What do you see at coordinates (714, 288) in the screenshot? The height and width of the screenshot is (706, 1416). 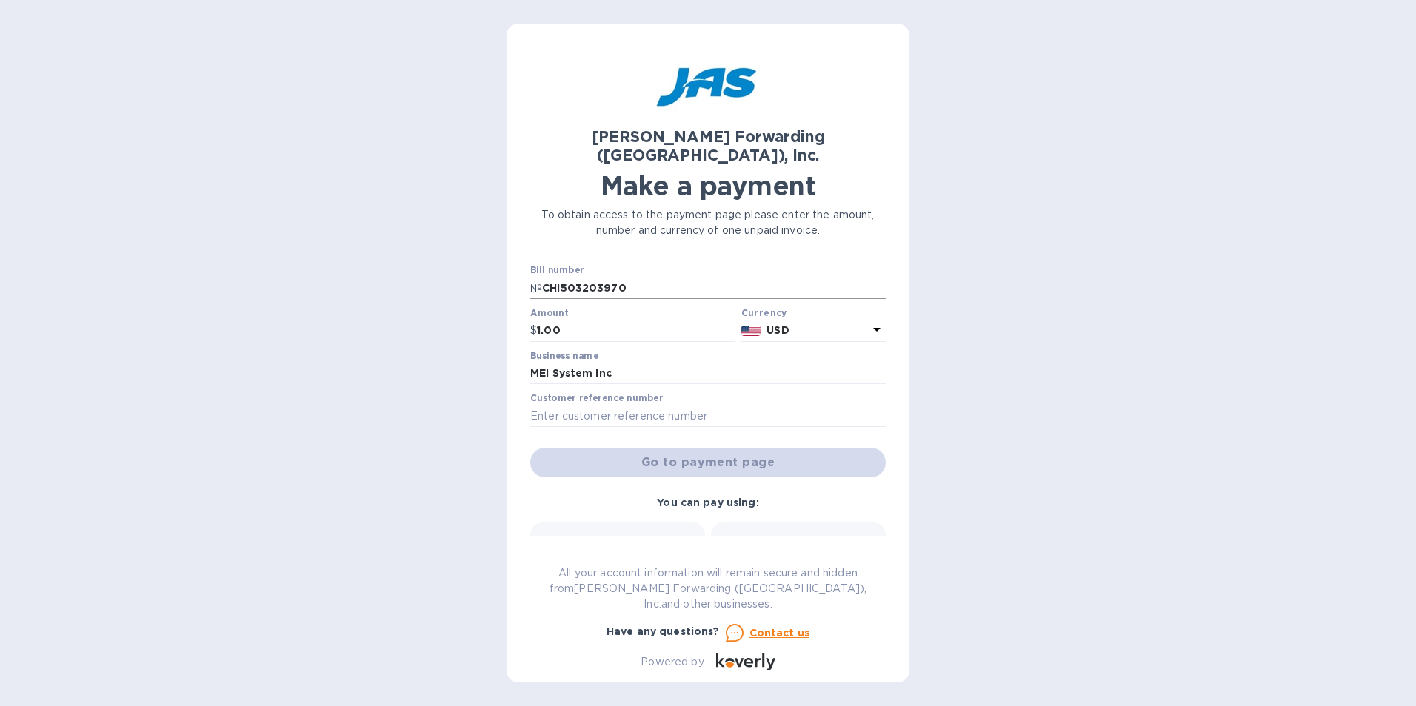 I see `input: Enter bill number` at bounding box center [714, 288].